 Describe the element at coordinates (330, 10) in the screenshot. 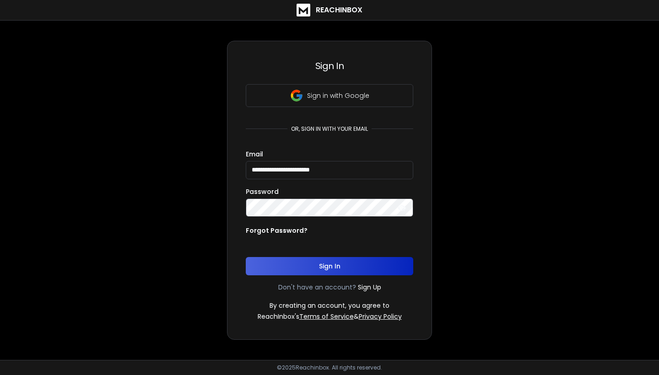

I see `a: ReachInbox` at that location.